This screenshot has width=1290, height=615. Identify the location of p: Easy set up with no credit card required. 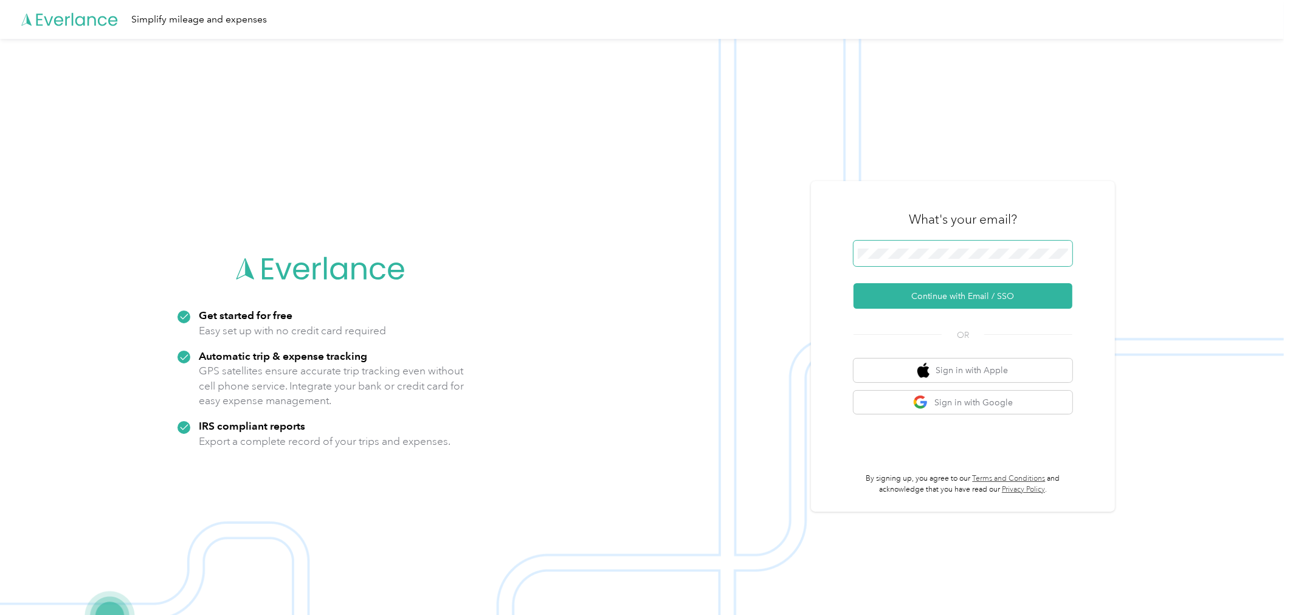
(292, 331).